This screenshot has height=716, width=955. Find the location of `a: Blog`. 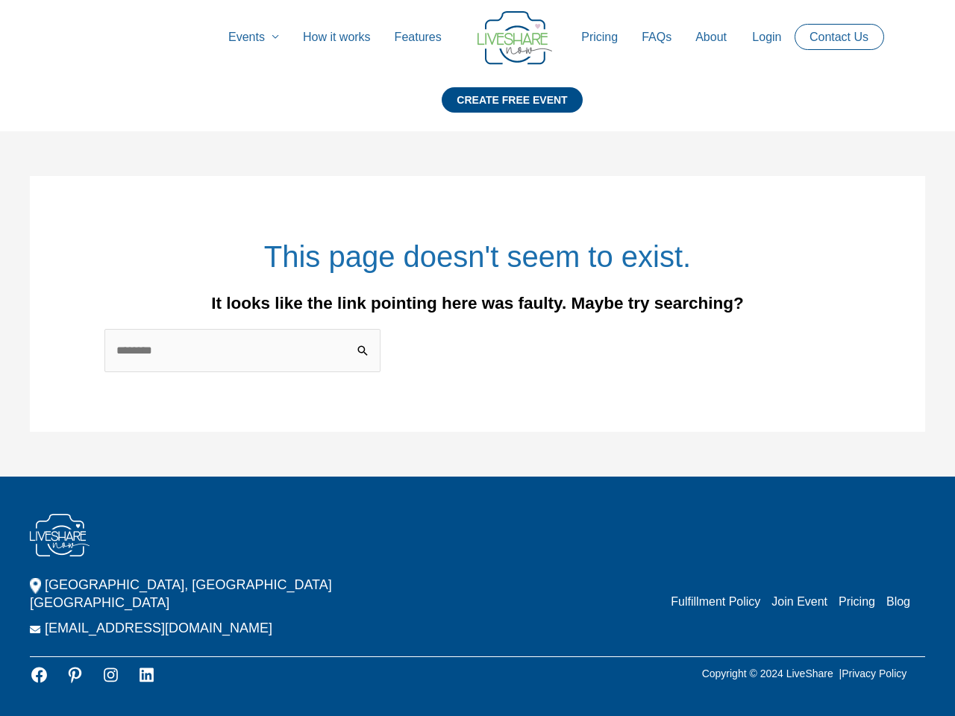

a: Blog is located at coordinates (898, 601).